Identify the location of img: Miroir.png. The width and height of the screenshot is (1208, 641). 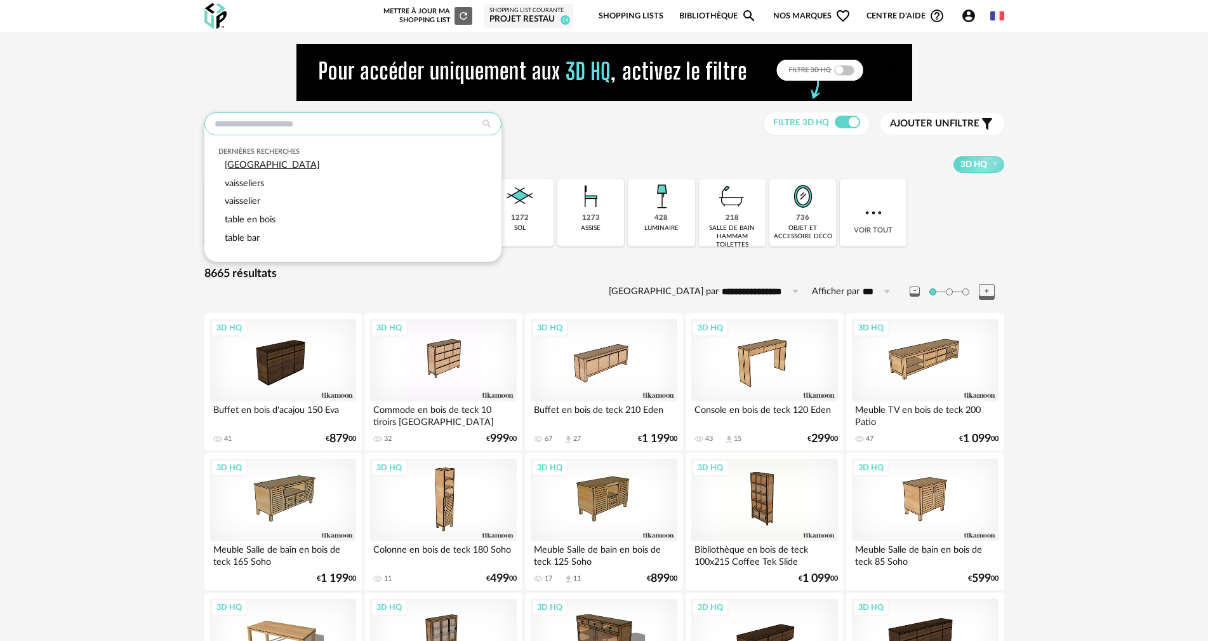
(803, 196).